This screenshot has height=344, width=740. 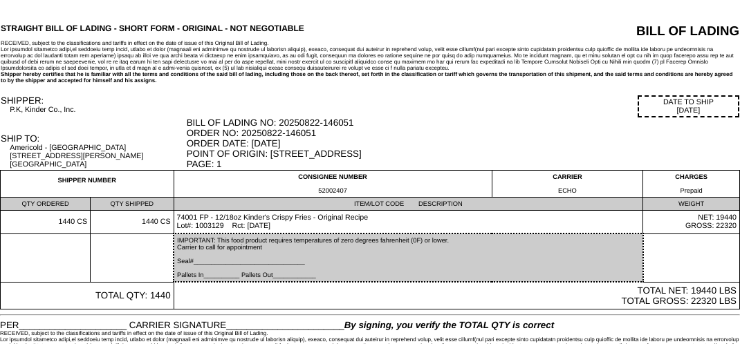 What do you see at coordinates (93, 100) in the screenshot?
I see `div: SHIPPER:` at bounding box center [93, 100].